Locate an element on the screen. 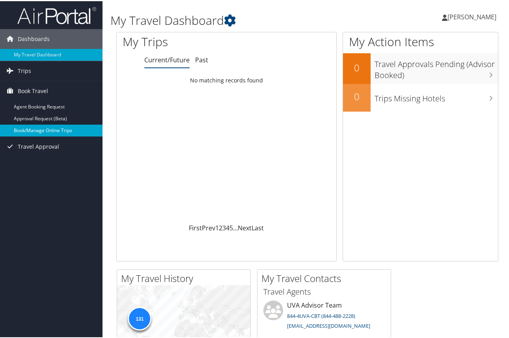  a: Prev is located at coordinates (209, 227).